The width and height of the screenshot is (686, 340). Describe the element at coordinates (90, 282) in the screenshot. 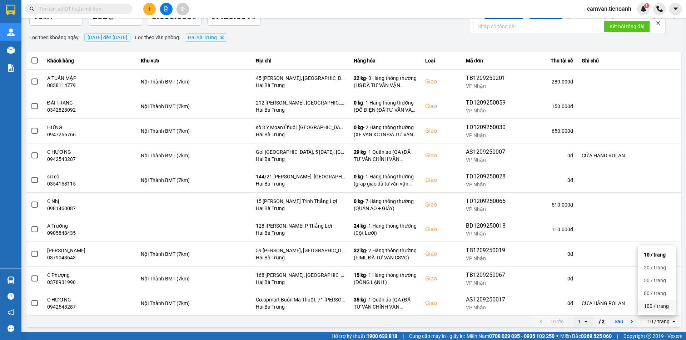

I see `div: 0378931990` at that location.